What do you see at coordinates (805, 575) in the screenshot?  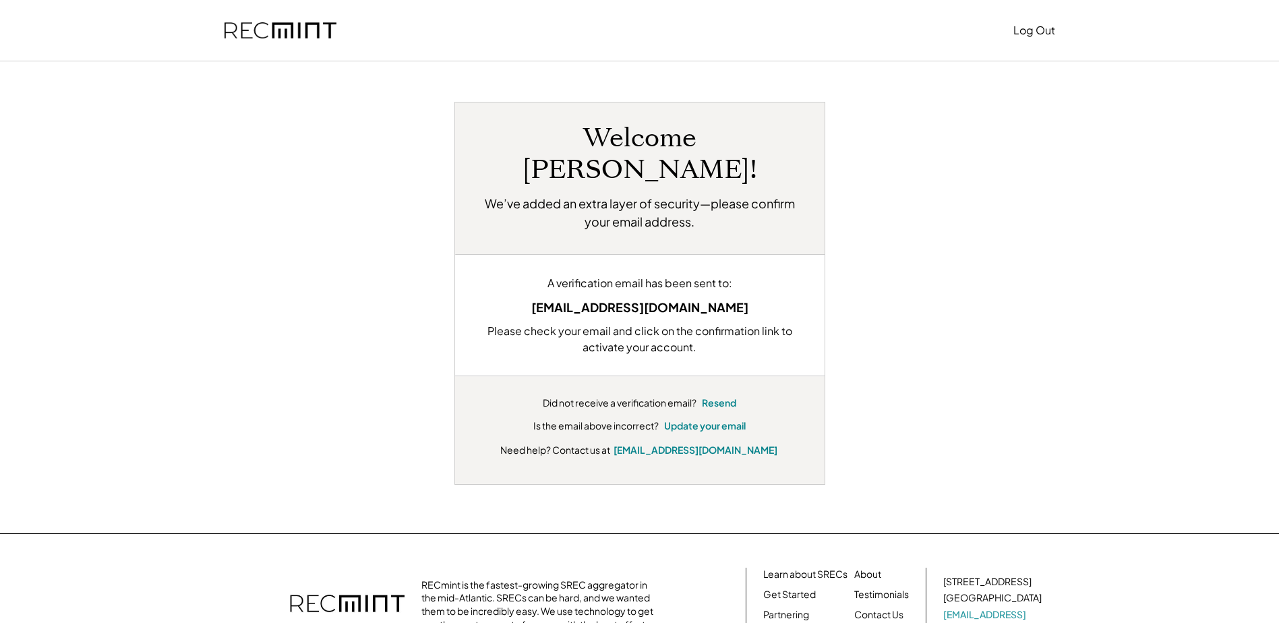 I see `a: Learn about SRECs` at bounding box center [805, 575].